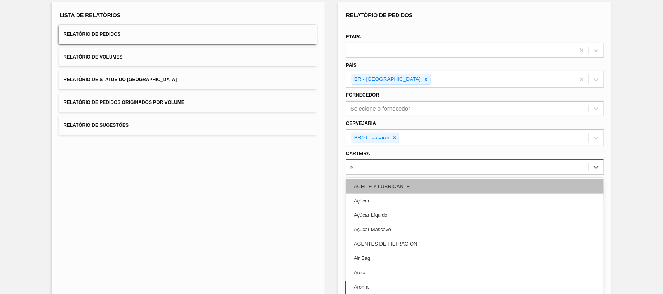 This screenshot has width=663, height=294. Describe the element at coordinates (475, 230) in the screenshot. I see `div: Açúcar Mascavo` at that location.